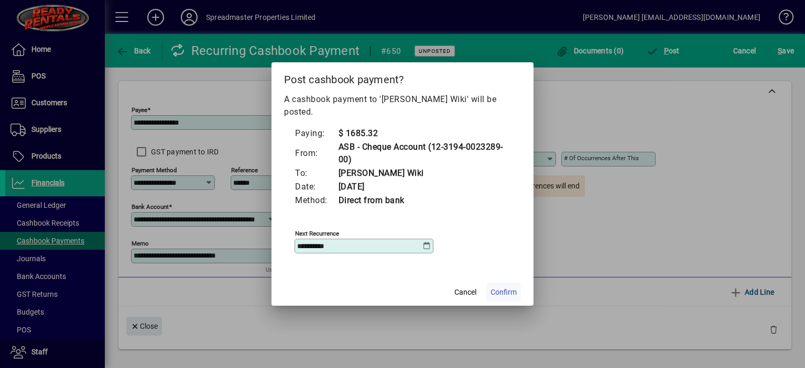  What do you see at coordinates (424, 201) in the screenshot?
I see `td: Direct from bank` at bounding box center [424, 201].